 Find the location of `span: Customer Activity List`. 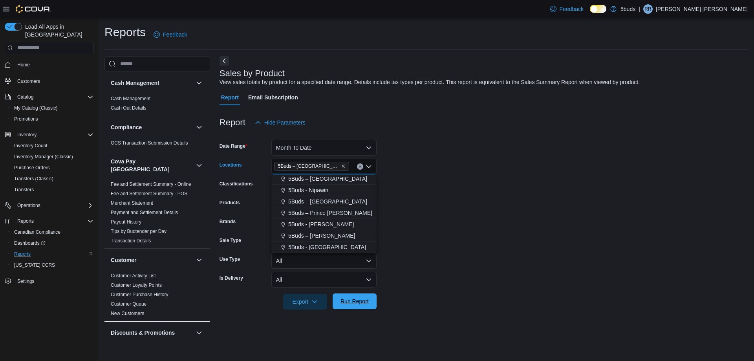

span: Customer Activity List is located at coordinates (133, 276).